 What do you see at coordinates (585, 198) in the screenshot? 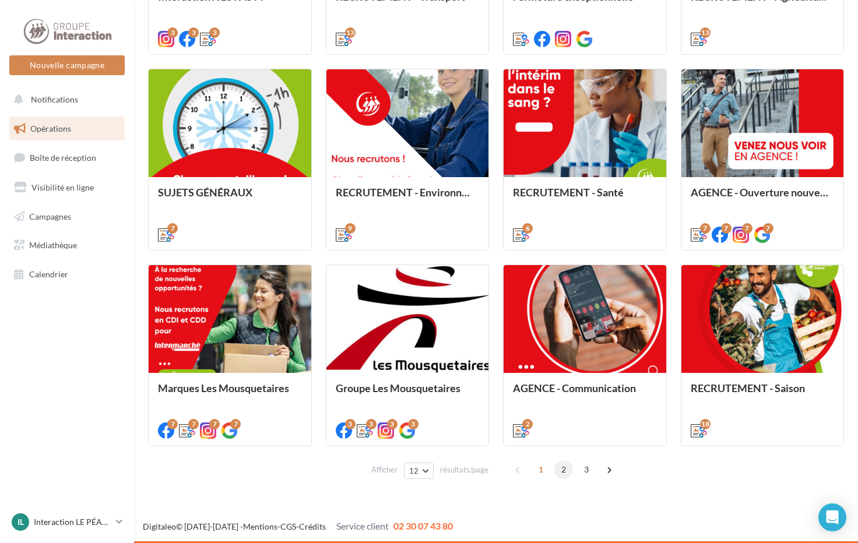
I see `div: RECRUTEMENT - Santé` at bounding box center [585, 198].